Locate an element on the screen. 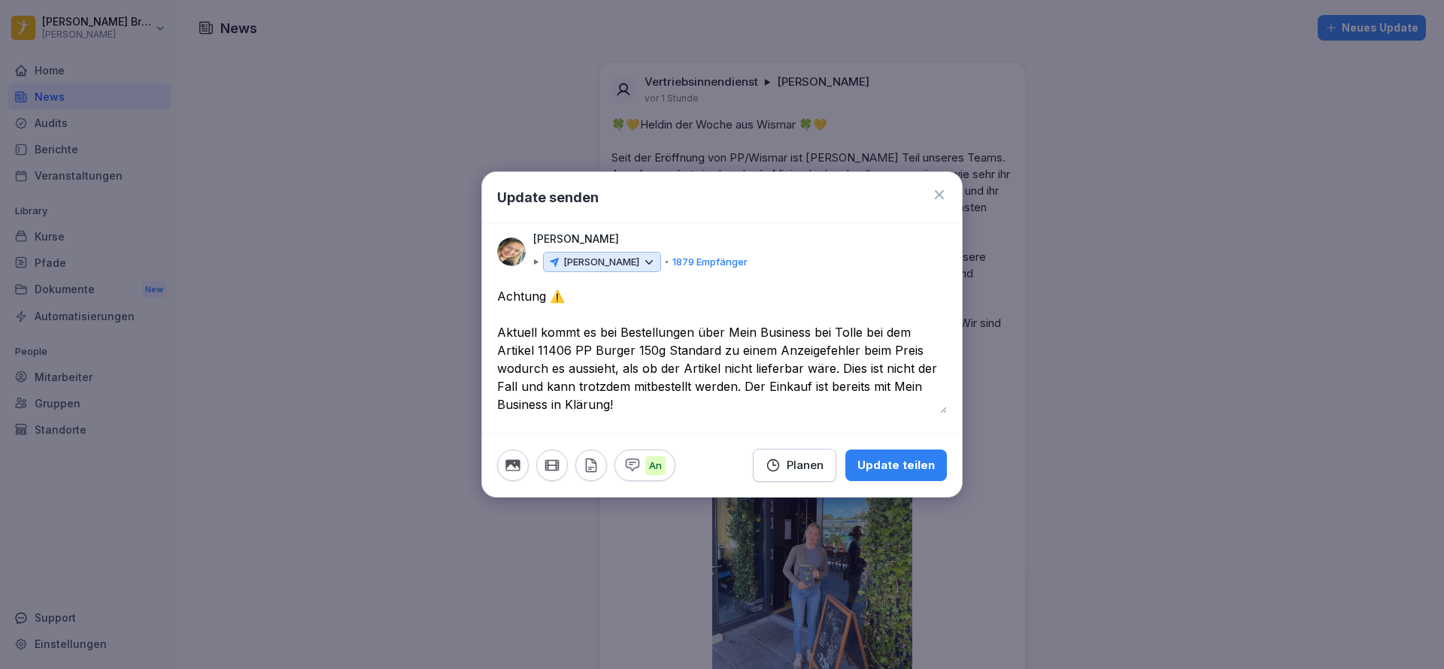 The height and width of the screenshot is (669, 1444). p: An is located at coordinates (655, 466).